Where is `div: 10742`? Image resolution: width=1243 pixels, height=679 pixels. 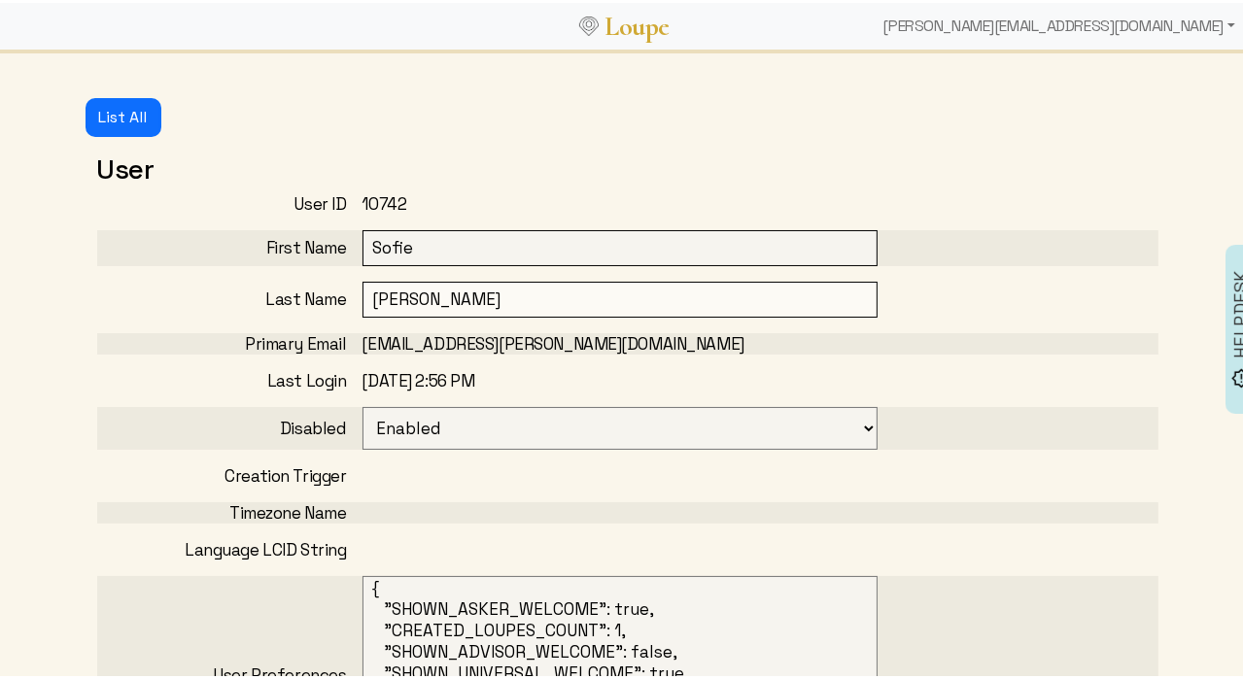
div: 10742 is located at coordinates (628, 201).